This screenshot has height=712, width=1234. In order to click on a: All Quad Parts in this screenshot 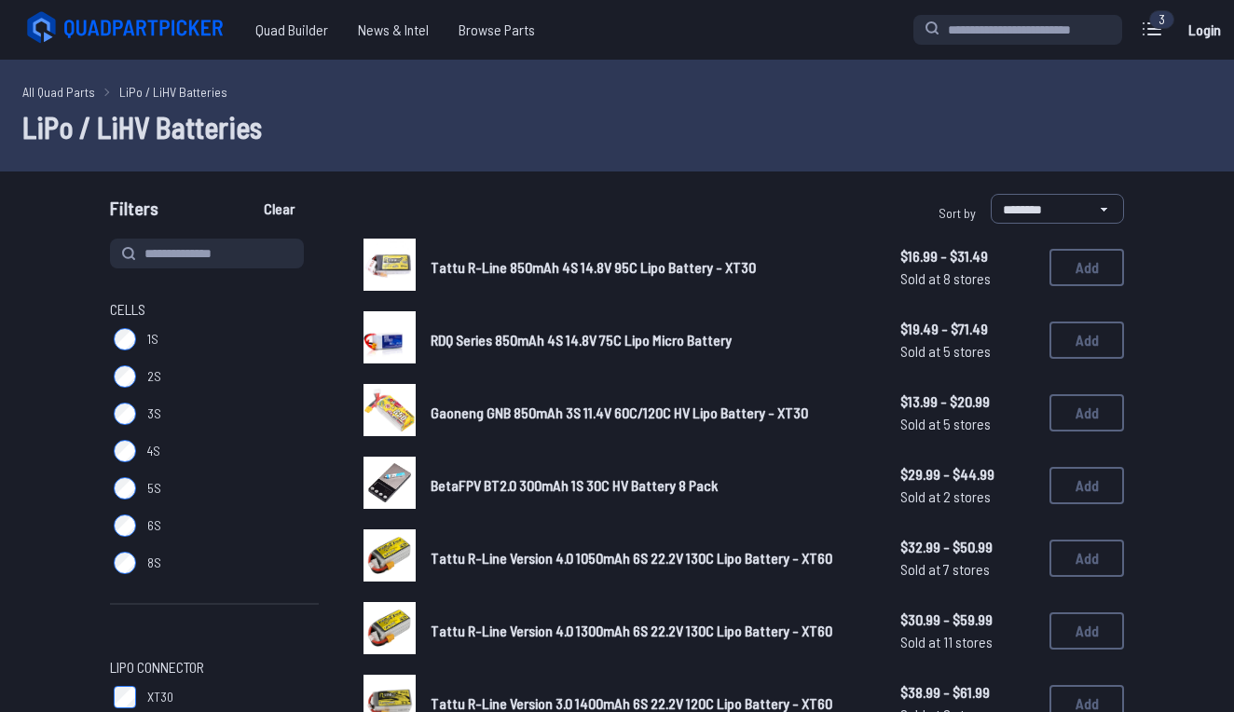, I will do `click(59, 91)`.